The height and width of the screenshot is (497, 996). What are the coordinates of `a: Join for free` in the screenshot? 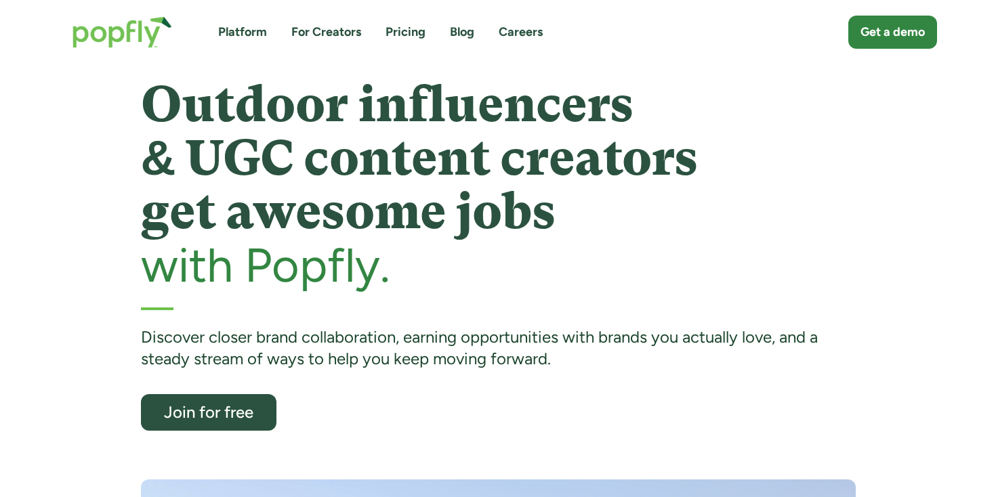 It's located at (209, 412).